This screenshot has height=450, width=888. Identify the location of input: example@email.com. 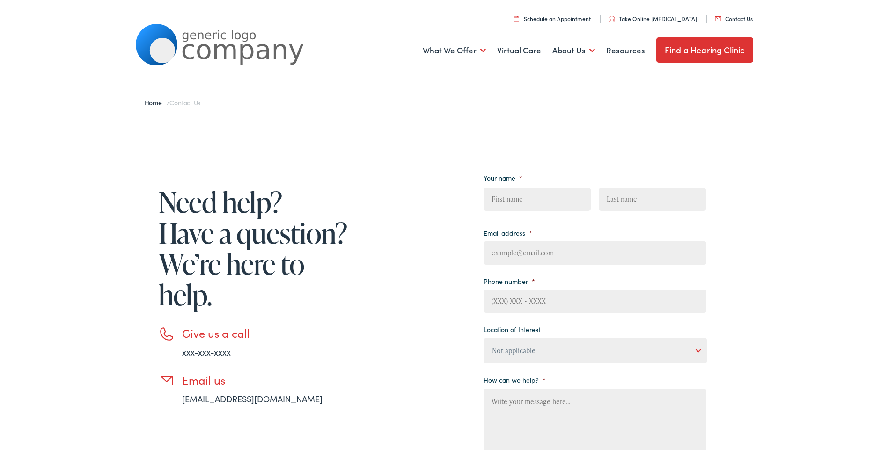
(595, 253).